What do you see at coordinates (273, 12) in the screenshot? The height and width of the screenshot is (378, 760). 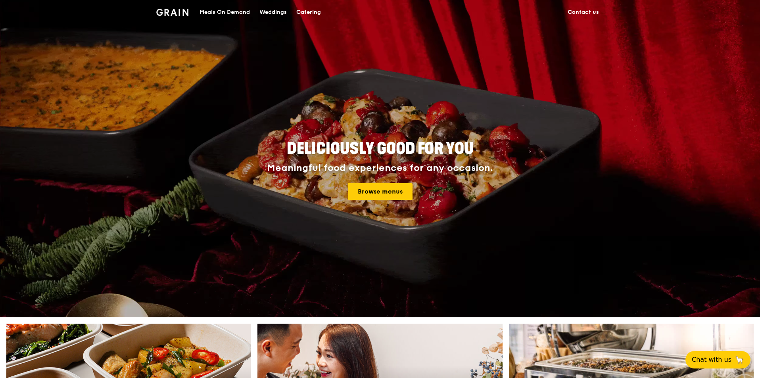 I see `a: Weddings` at bounding box center [273, 12].